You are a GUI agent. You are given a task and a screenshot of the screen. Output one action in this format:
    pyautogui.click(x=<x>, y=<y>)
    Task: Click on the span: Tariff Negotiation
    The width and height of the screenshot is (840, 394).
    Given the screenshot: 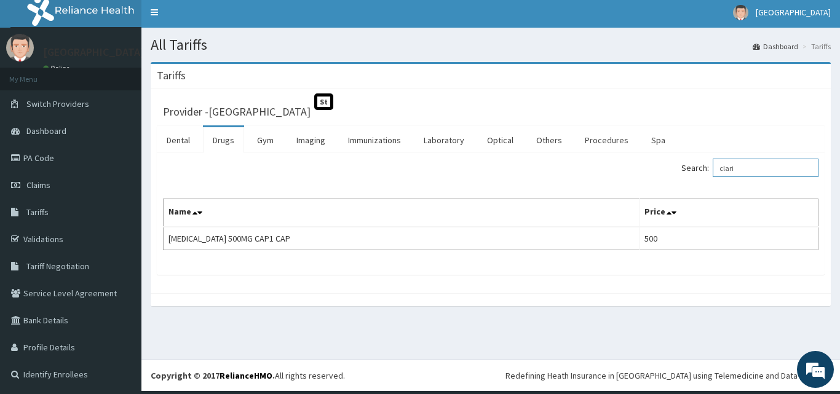 What is the action you would take?
    pyautogui.click(x=58, y=266)
    